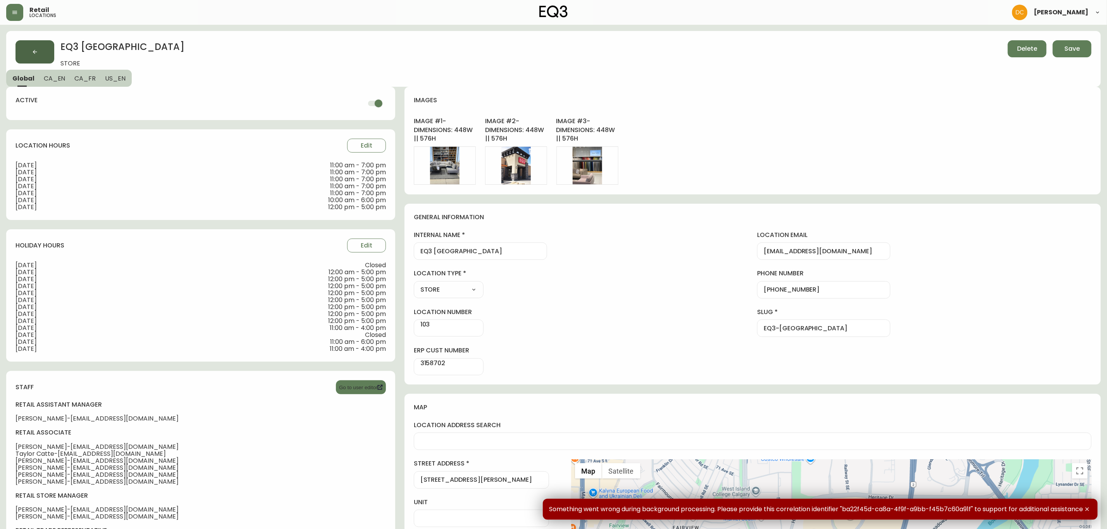 This screenshot has height=529, width=1107. I want to click on button: Save, so click(1072, 49).